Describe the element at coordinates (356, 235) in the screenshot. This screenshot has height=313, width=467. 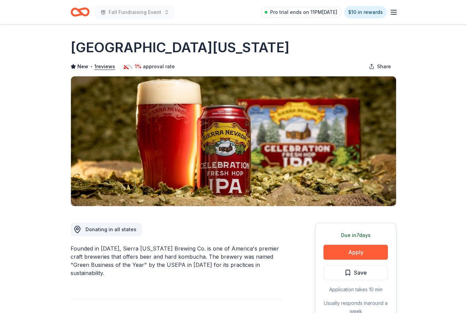
I see `div: Due in 7 days` at that location.